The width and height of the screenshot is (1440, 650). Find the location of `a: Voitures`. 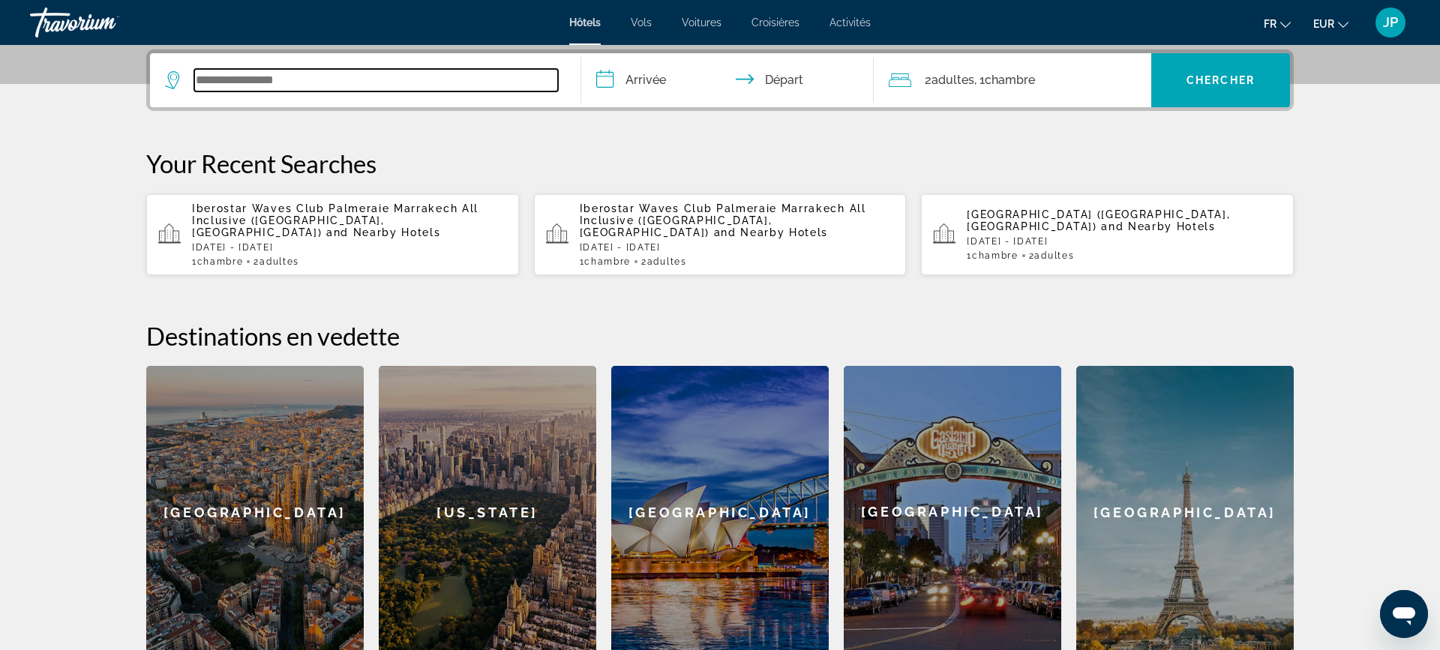

a: Voitures is located at coordinates (701, 23).